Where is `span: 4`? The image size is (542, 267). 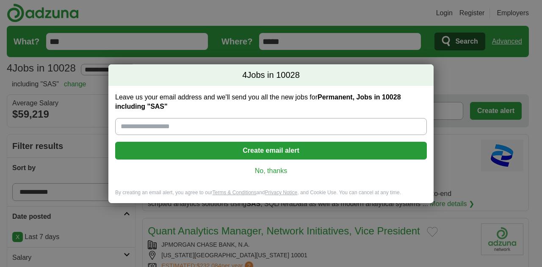
span: 4 is located at coordinates (244, 75).